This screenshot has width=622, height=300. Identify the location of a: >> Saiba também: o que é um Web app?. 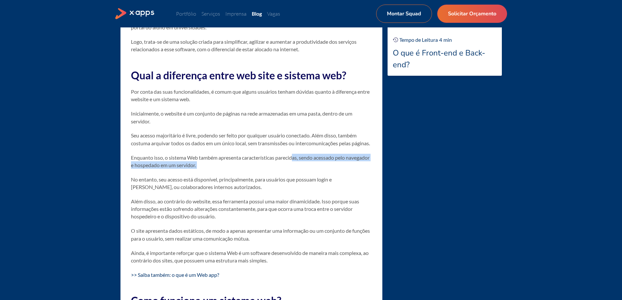
(175, 274).